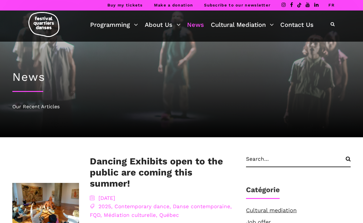  What do you see at coordinates (298, 162) in the screenshot?
I see `input: Search...` at bounding box center [298, 162].